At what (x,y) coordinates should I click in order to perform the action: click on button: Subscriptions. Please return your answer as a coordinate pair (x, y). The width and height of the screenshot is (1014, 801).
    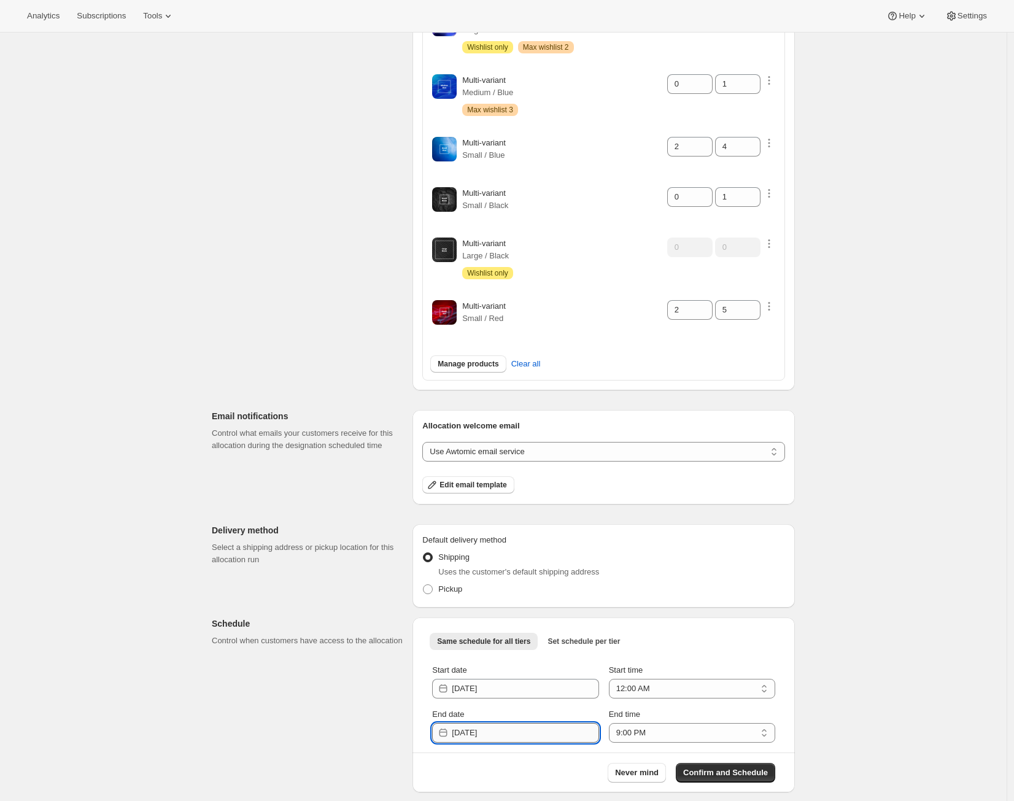
    Looking at the image, I should click on (101, 16).